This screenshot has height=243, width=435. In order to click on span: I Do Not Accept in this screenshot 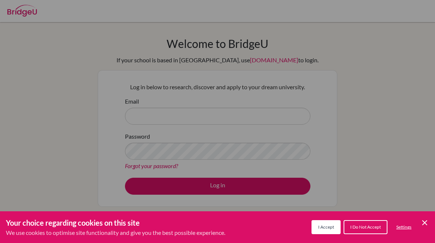, I will do `click(365, 227)`.